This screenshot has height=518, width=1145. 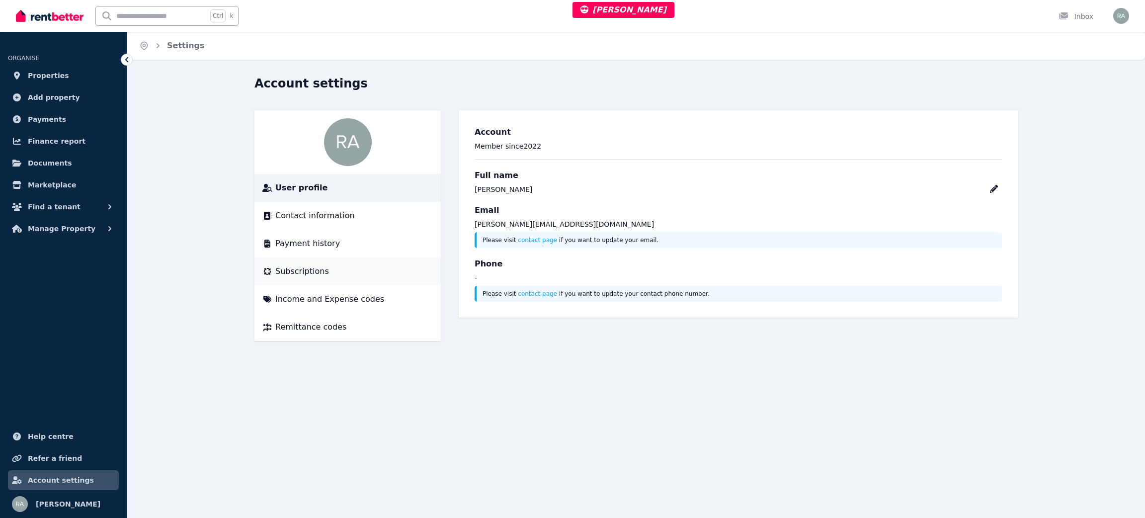 What do you see at coordinates (63, 119) in the screenshot?
I see `a: Payments` at bounding box center [63, 119].